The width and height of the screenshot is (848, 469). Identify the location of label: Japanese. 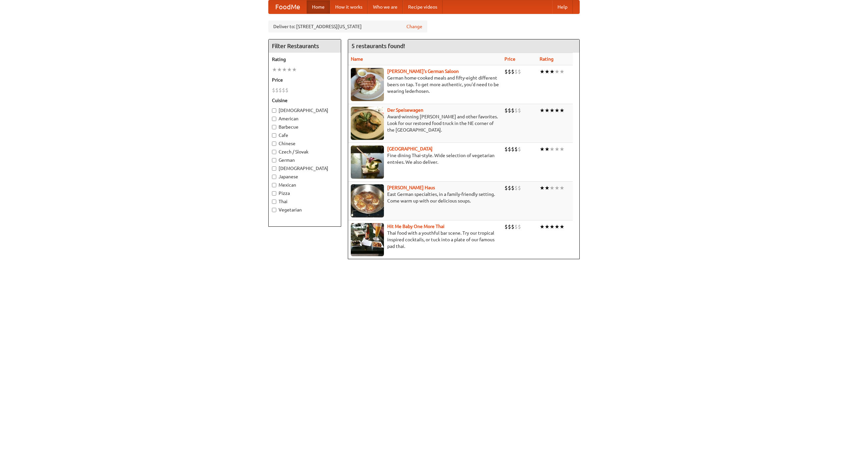
(305, 177).